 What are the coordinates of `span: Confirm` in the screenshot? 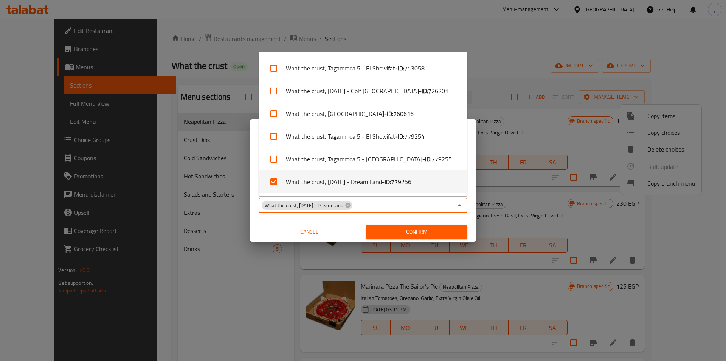 It's located at (417, 232).